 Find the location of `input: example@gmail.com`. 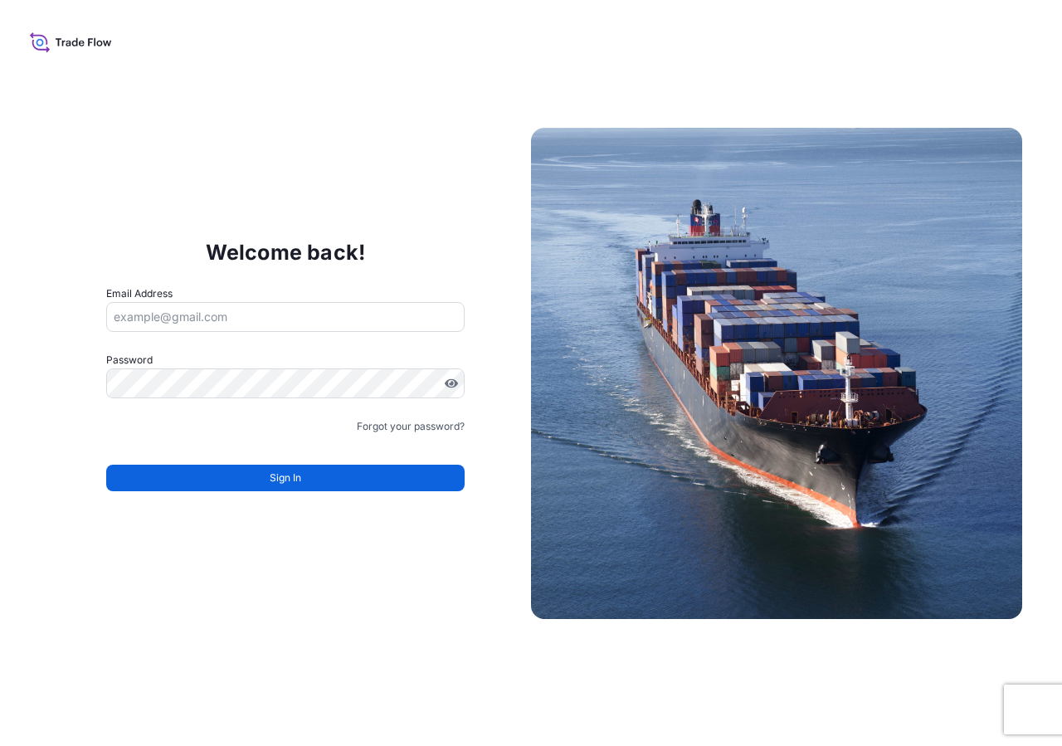

input: example@gmail.com is located at coordinates (286, 317).